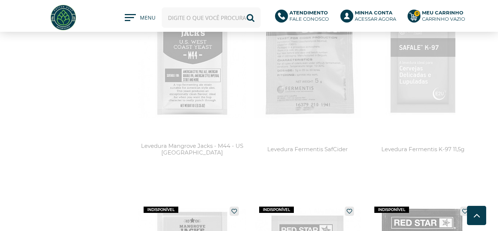 Image resolution: width=498 pixels, height=231 pixels. What do you see at coordinates (147, 20) in the screenshot?
I see `span: MENU` at bounding box center [147, 20].